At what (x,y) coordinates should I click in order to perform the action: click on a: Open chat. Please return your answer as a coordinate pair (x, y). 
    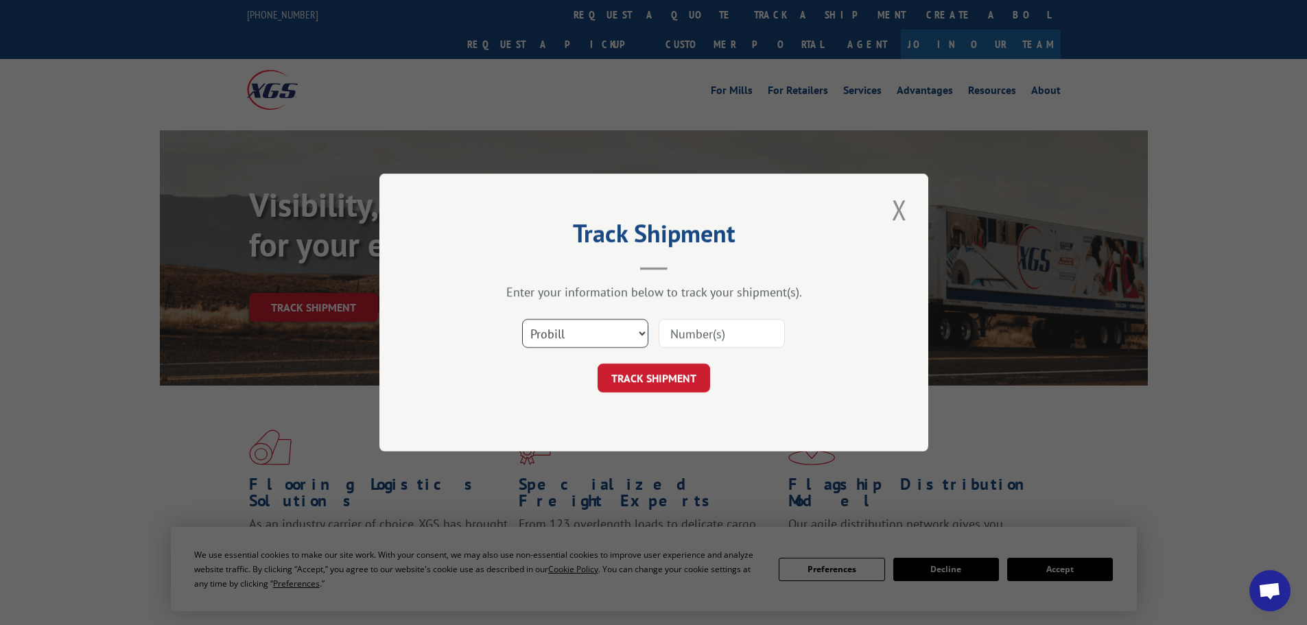
    Looking at the image, I should click on (1270, 591).